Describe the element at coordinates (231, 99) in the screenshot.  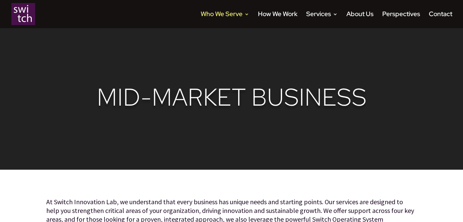
I see `h1: Mid-Market Business` at that location.